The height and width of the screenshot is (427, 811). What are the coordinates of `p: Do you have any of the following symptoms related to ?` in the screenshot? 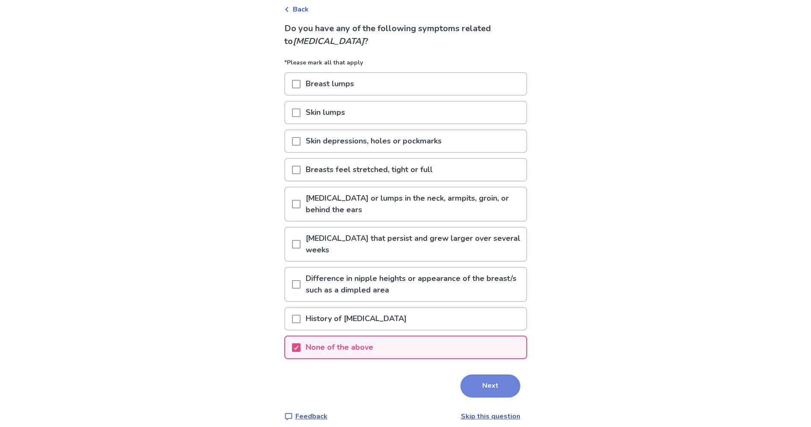 It's located at (406, 35).